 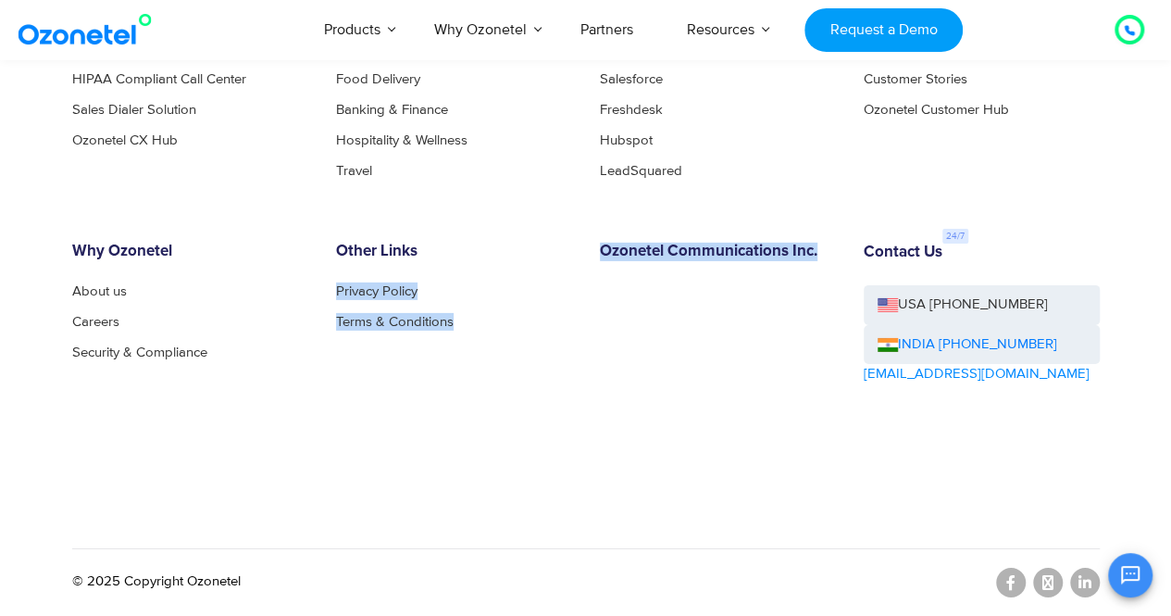 I want to click on a: About us, so click(x=99, y=291).